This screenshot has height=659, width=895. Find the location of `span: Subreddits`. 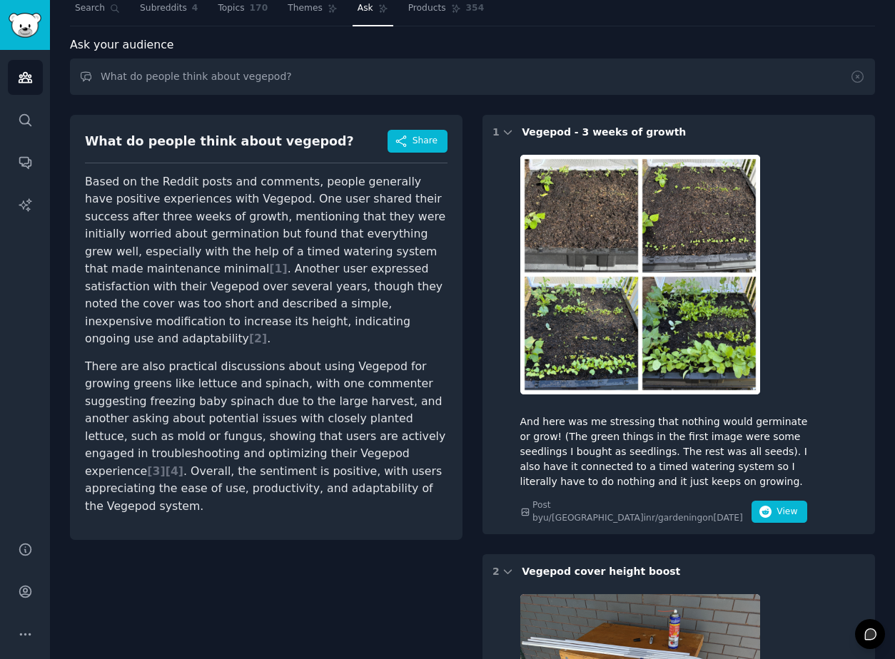

span: Subreddits is located at coordinates (163, 9).